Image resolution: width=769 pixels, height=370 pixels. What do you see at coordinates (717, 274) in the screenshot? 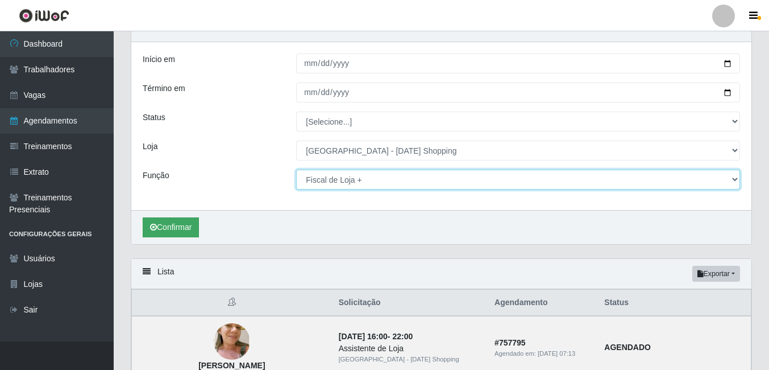
I see `button: Exportar` at bounding box center [717, 274].